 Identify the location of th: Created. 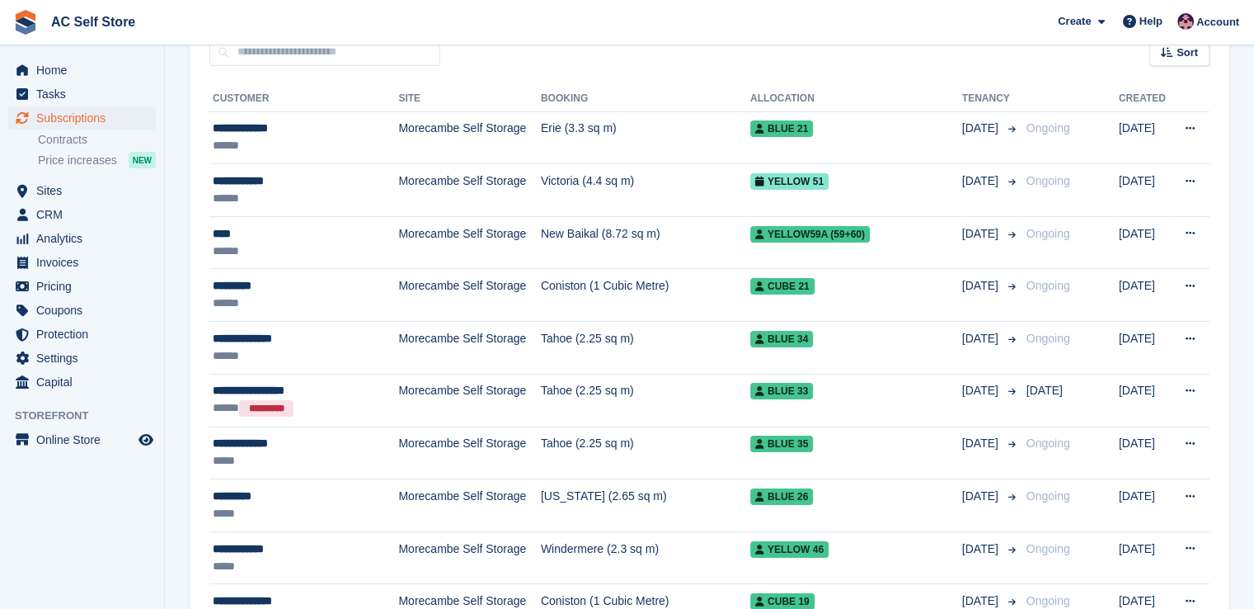
(1146, 99).